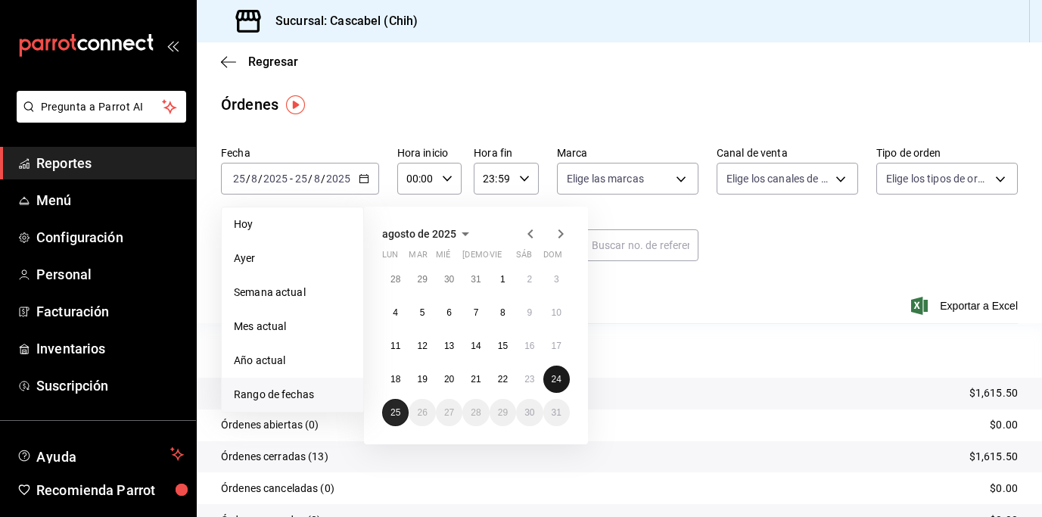 The height and width of the screenshot is (517, 1042). Describe the element at coordinates (278, 488) in the screenshot. I see `p: Órdenes canceladas (0)` at that location.